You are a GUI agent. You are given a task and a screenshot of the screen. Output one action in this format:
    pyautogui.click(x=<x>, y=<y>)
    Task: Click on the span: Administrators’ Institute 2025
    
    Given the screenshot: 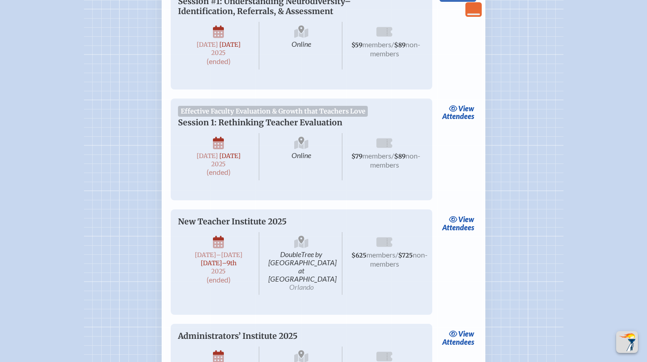 What is the action you would take?
    pyautogui.click(x=237, y=336)
    